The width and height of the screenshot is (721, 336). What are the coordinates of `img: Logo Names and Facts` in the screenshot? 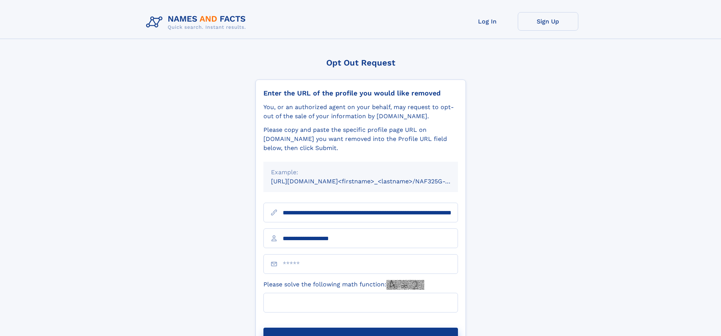 It's located at (198, 22).